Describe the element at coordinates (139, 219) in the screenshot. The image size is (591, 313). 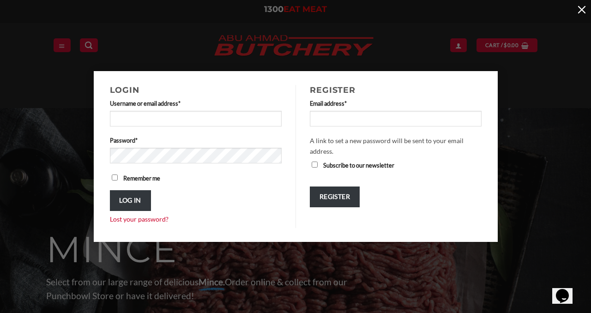
I see `a: Lost your password?` at that location.